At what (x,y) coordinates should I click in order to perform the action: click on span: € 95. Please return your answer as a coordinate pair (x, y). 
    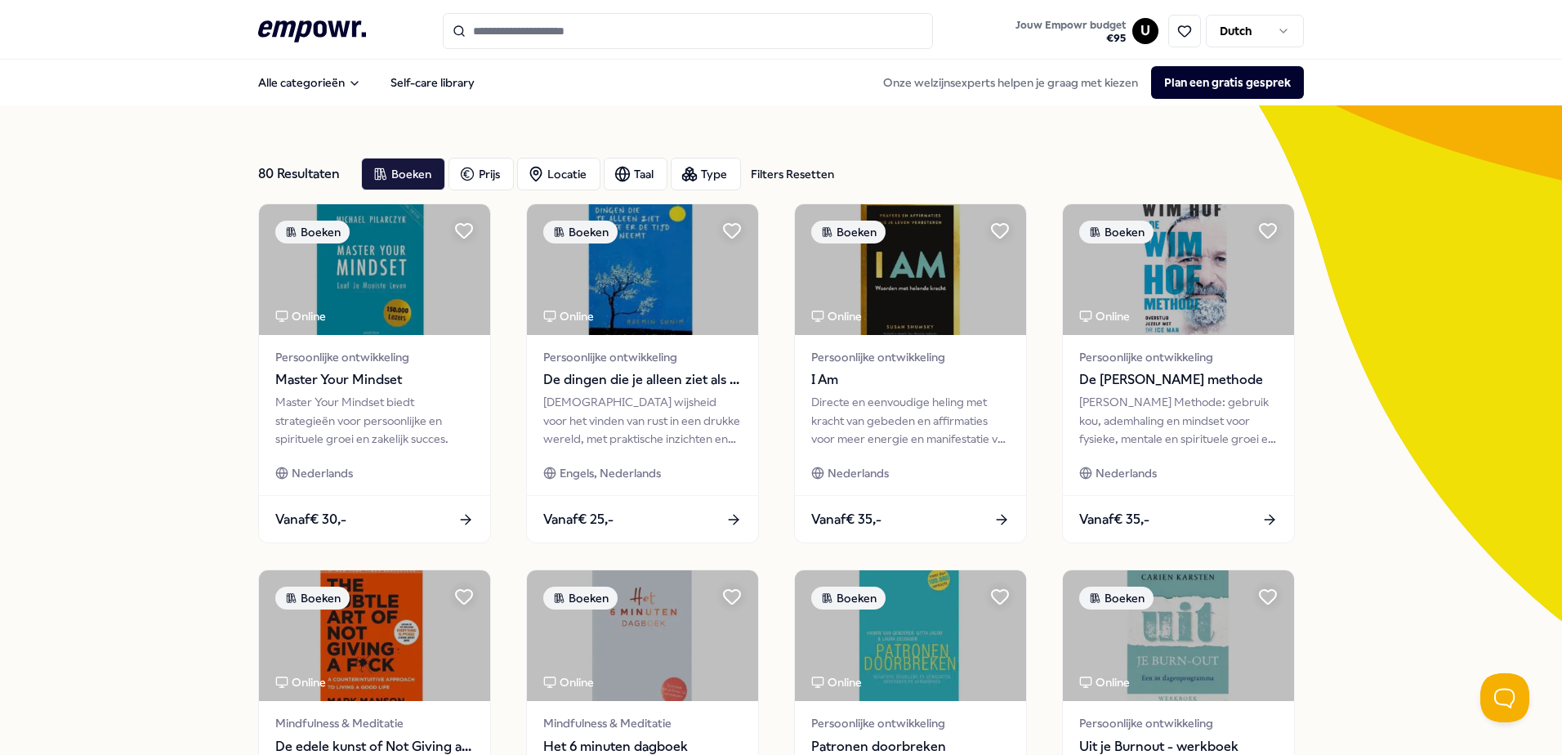
    Looking at the image, I should click on (1070, 38).